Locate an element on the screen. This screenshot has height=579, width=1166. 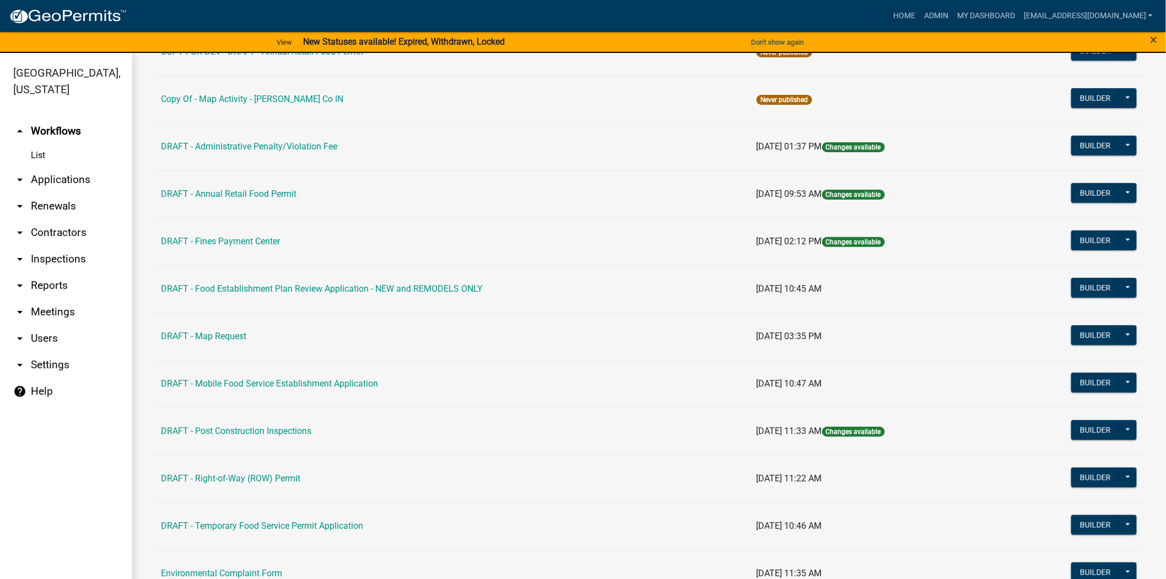
a: Home is located at coordinates (905, 16).